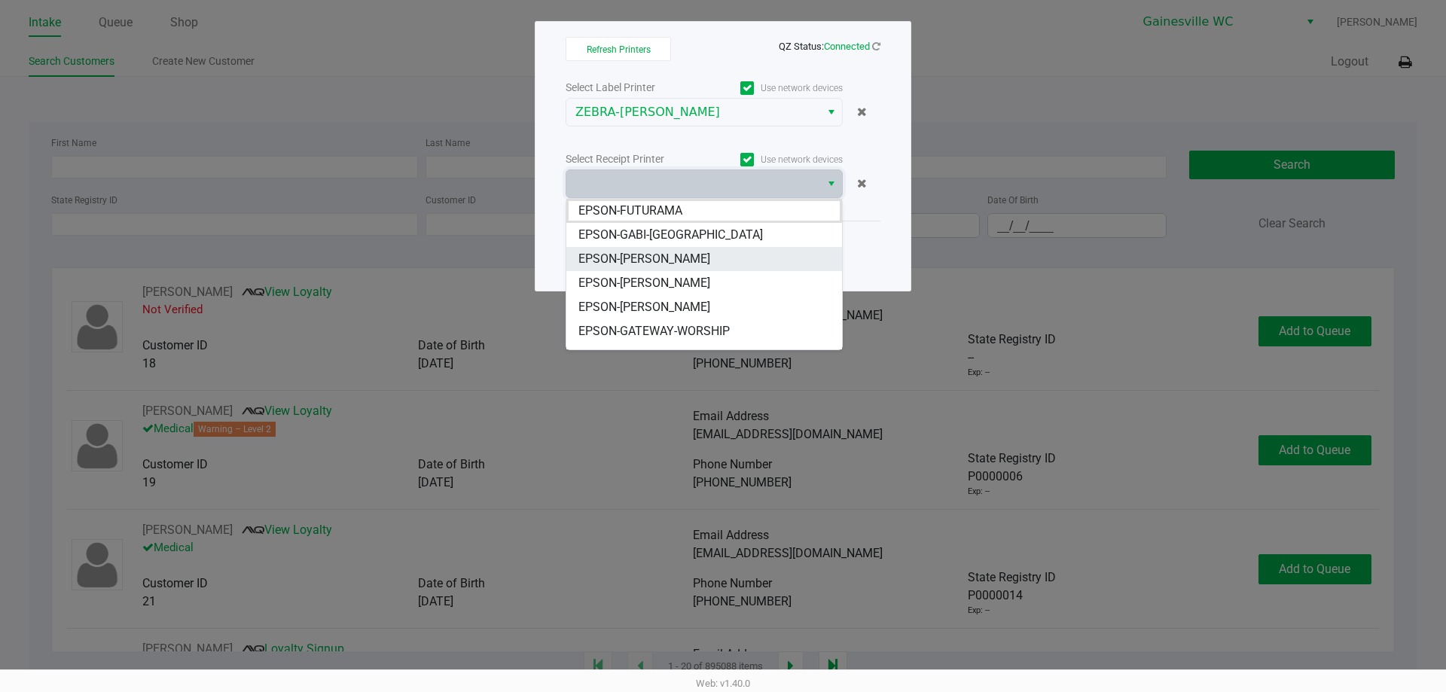 The width and height of the screenshot is (1446, 692). What do you see at coordinates (635, 159) in the screenshot?
I see `div: Select Receipt Printer` at bounding box center [635, 159].